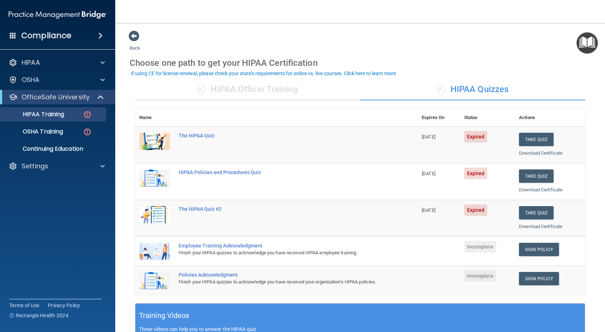 Image resolution: width=605 pixels, height=332 pixels. What do you see at coordinates (264, 73) in the screenshot?
I see `div: If using CE for license renewal, please check your state's requirements for online vs. live cours...` at bounding box center [264, 73].